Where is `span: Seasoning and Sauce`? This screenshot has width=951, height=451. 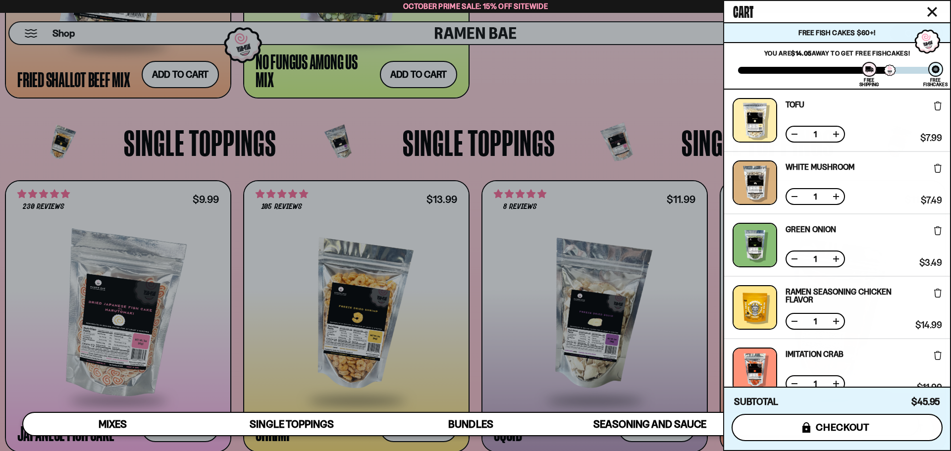
span: Seasoning and Sauce is located at coordinates (649, 424).